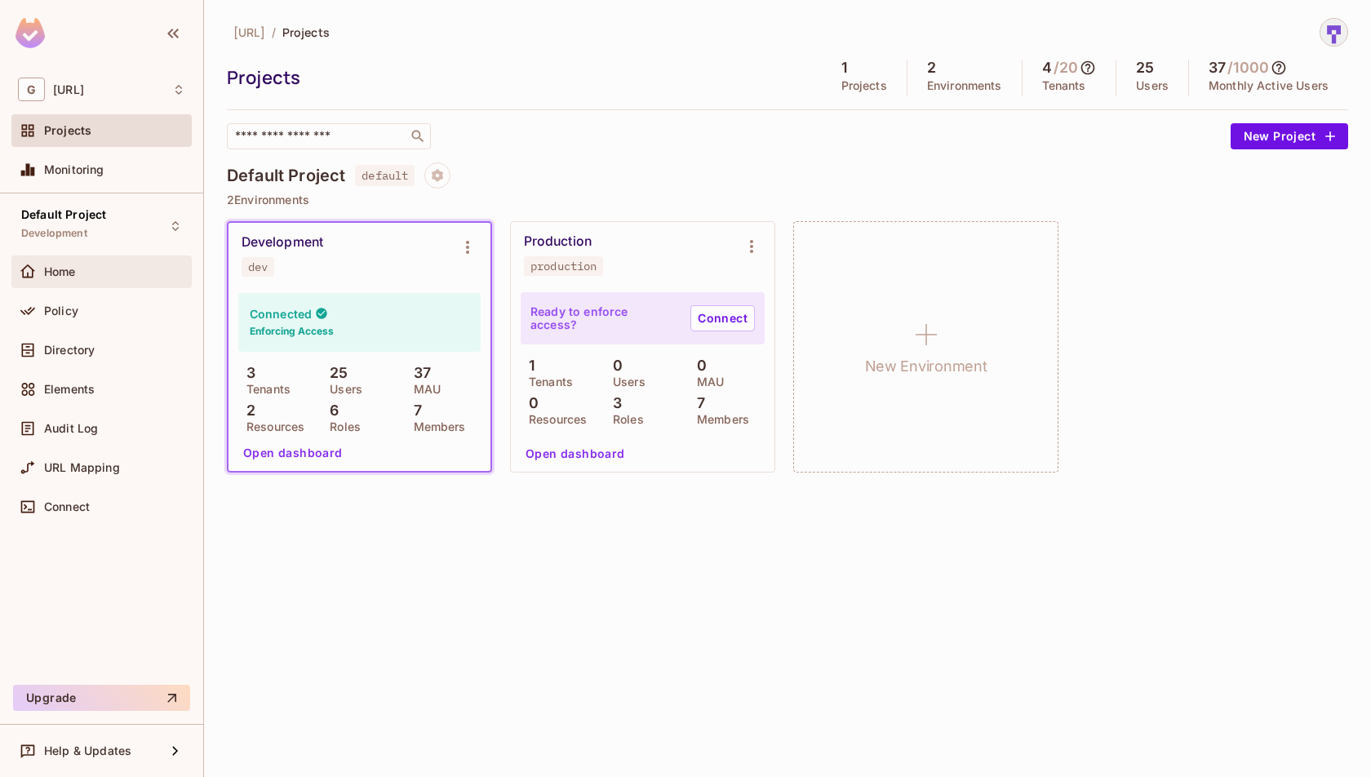 This screenshot has height=777, width=1371. Describe the element at coordinates (931, 68) in the screenshot. I see `h5: 2` at that location.